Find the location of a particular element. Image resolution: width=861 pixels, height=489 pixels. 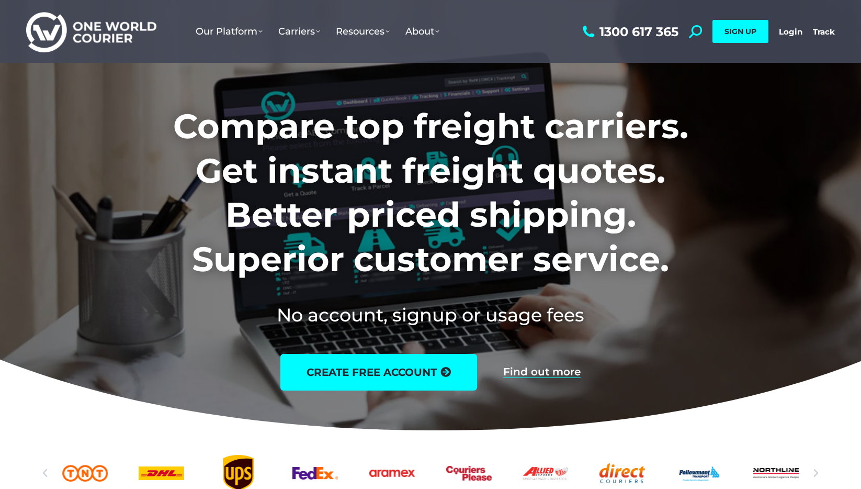

span: Carriers is located at coordinates (299, 31).